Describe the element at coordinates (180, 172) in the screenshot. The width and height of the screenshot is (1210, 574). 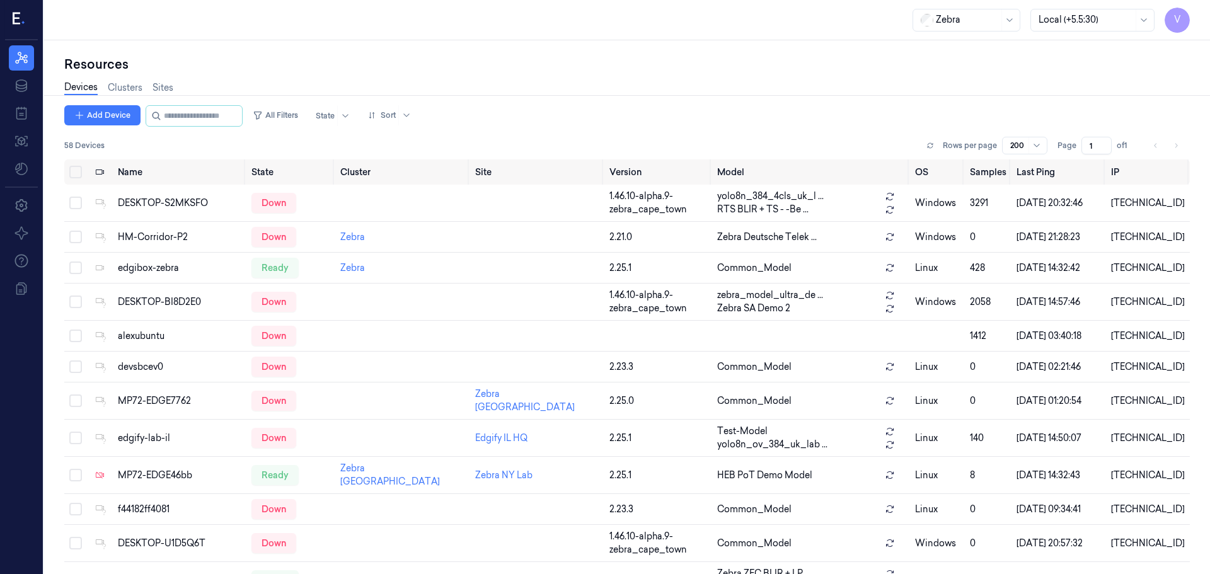
I see `th: Name` at that location.